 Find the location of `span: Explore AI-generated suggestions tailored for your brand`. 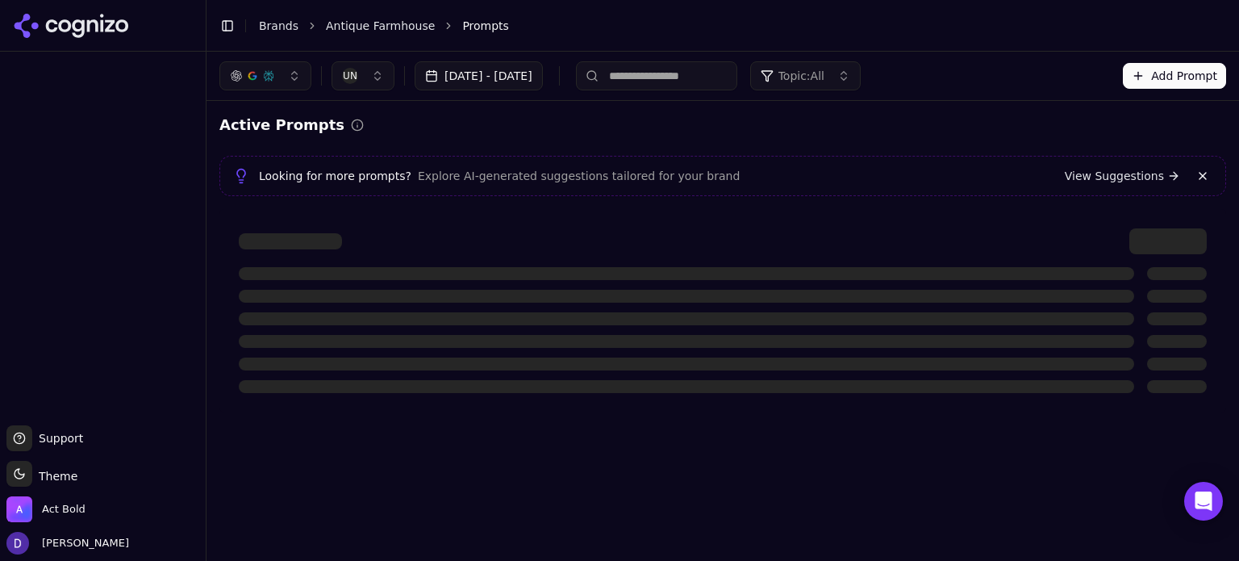

span: Explore AI-generated suggestions tailored for your brand is located at coordinates (579, 176).